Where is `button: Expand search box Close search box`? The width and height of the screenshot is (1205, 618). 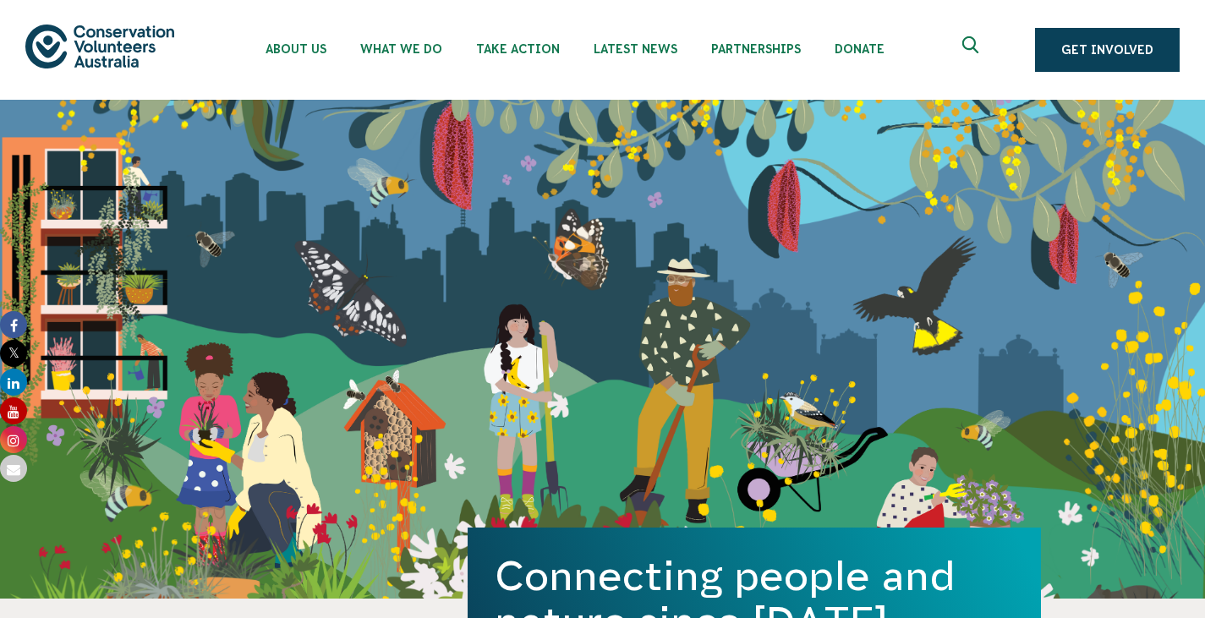
button: Expand search box Close search box is located at coordinates (972, 50).